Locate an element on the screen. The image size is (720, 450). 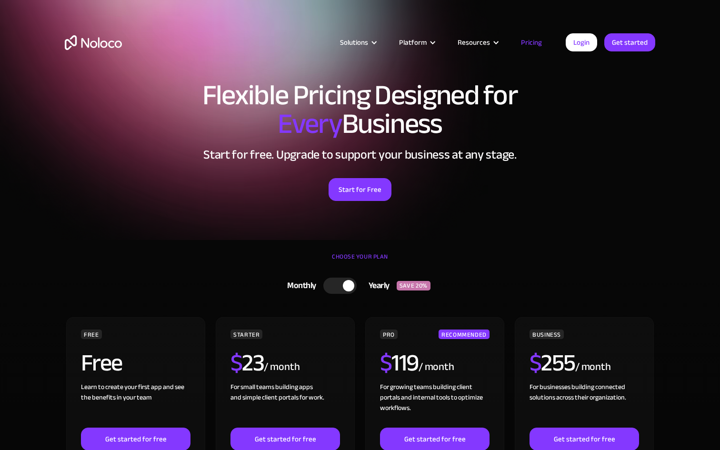
h2: 23 is located at coordinates (247, 363).